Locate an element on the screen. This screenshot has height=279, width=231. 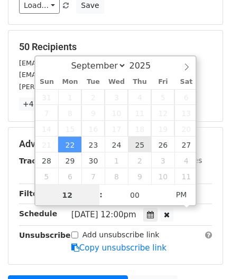
span: September 17, 2025 is located at coordinates (116, 129).